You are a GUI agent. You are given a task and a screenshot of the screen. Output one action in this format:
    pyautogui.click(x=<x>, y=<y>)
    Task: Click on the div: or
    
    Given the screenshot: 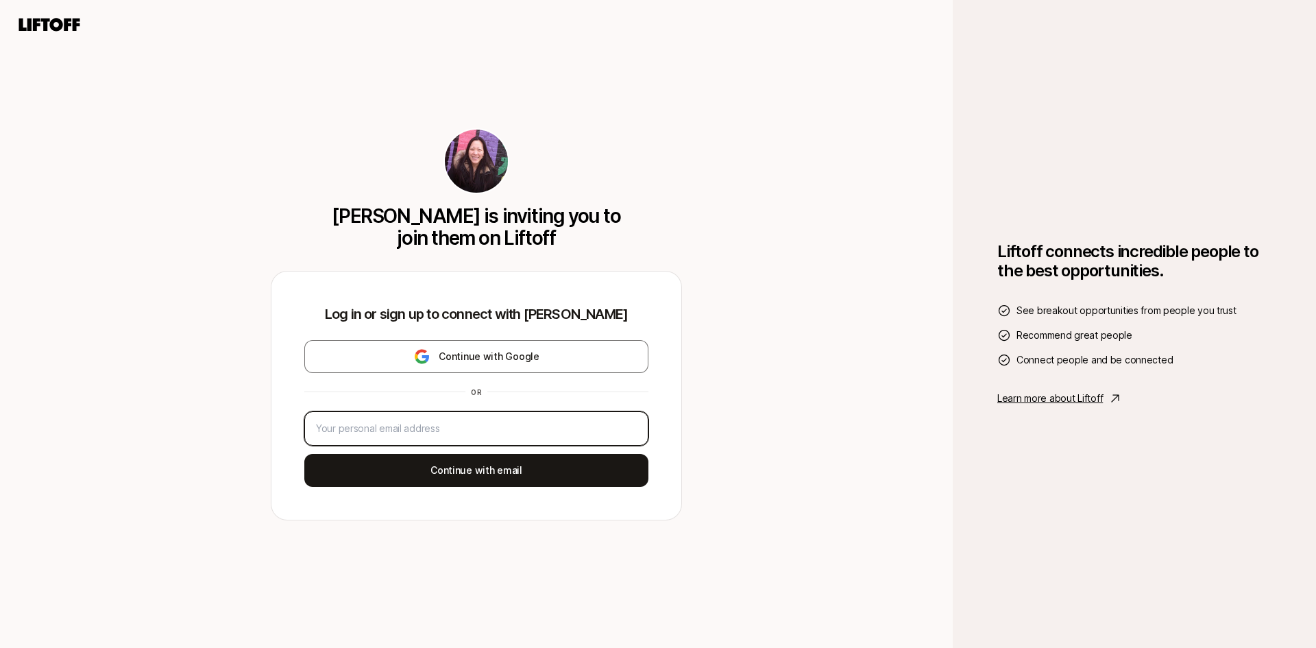 What is the action you would take?
    pyautogui.click(x=476, y=392)
    